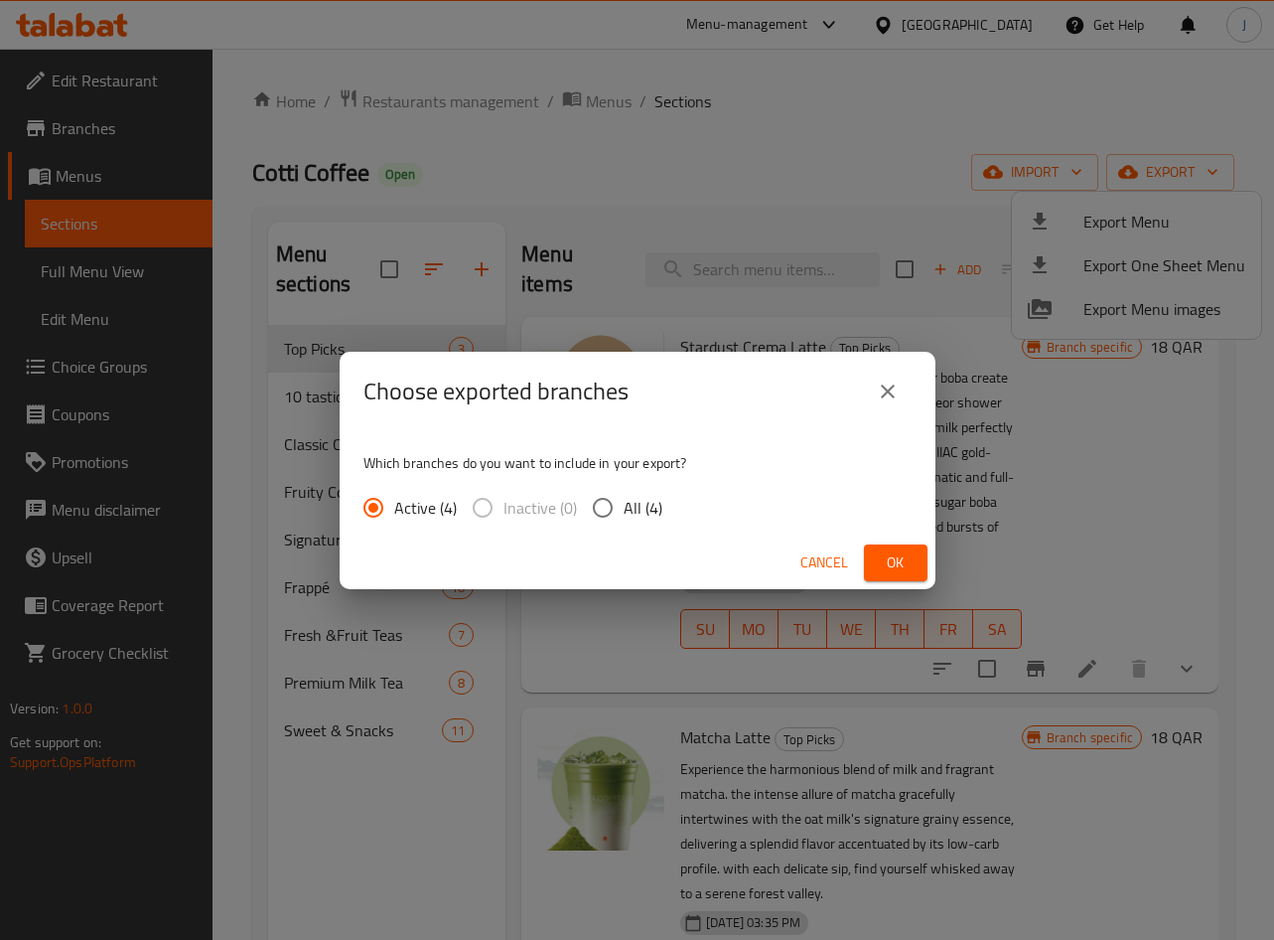  What do you see at coordinates (643, 508) in the screenshot?
I see `span: All (4)` at bounding box center [643, 508].